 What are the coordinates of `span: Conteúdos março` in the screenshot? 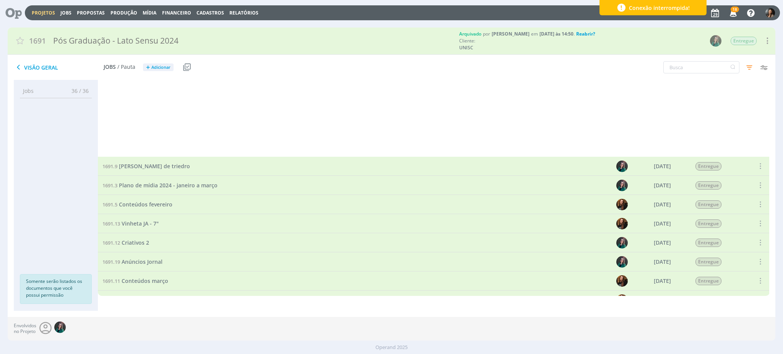 It's located at (145, 281).